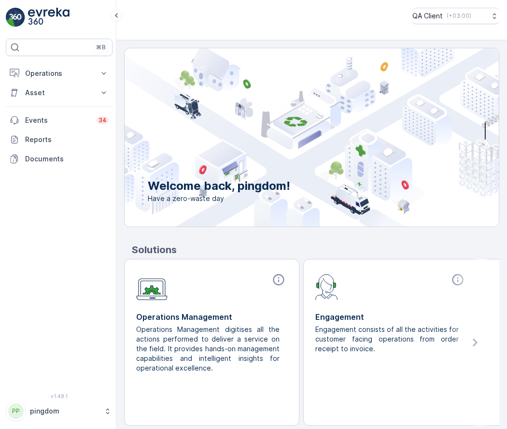 The image size is (507, 429). Describe the element at coordinates (219, 199) in the screenshot. I see `span: Have a zero-waste day` at that location.